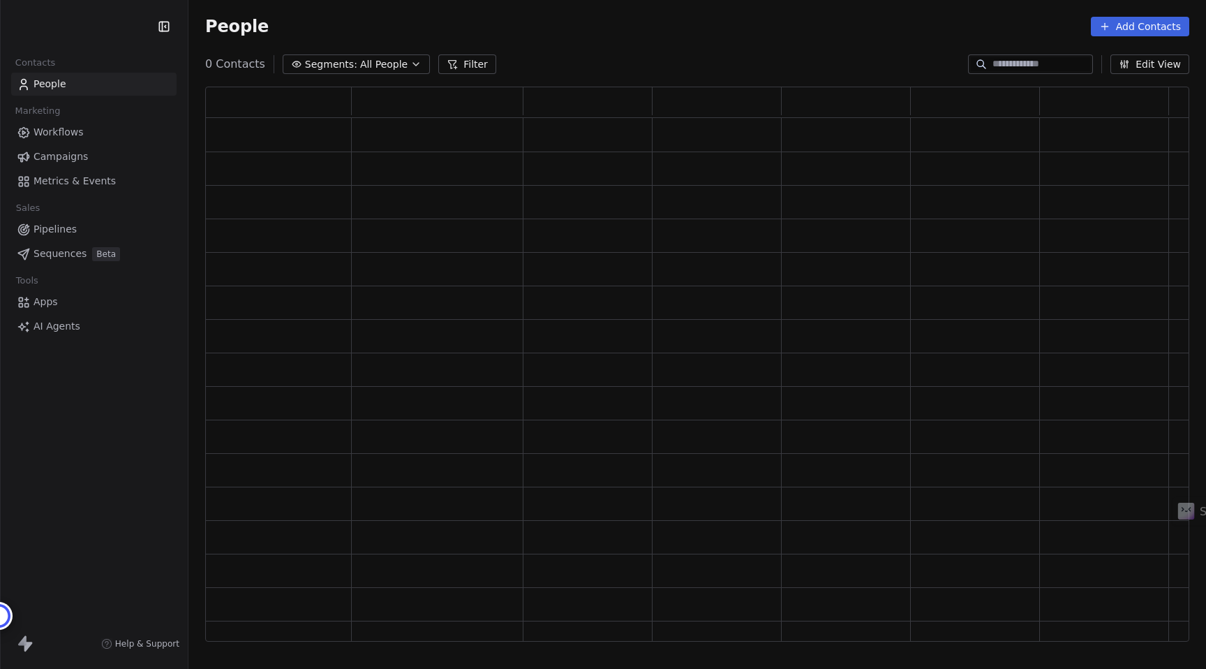 Image resolution: width=1206 pixels, height=669 pixels. I want to click on a: People, so click(94, 84).